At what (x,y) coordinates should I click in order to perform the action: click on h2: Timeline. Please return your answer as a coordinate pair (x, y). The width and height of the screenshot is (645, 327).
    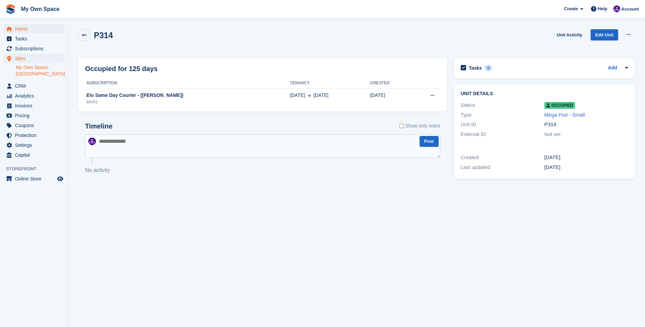
    Looking at the image, I should click on (99, 126).